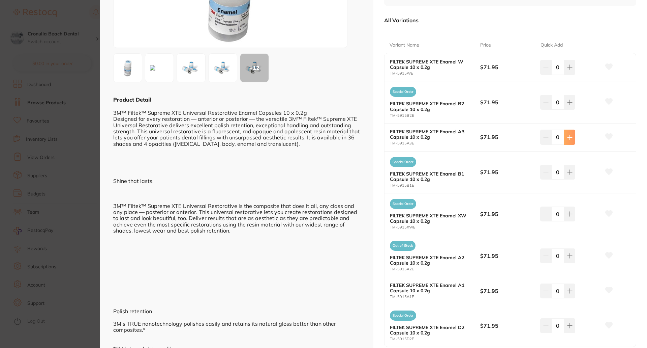 This screenshot has width=647, height=348. What do you see at coordinates (435, 73) in the screenshot?
I see `small: TM-5915WE` at bounding box center [435, 73].